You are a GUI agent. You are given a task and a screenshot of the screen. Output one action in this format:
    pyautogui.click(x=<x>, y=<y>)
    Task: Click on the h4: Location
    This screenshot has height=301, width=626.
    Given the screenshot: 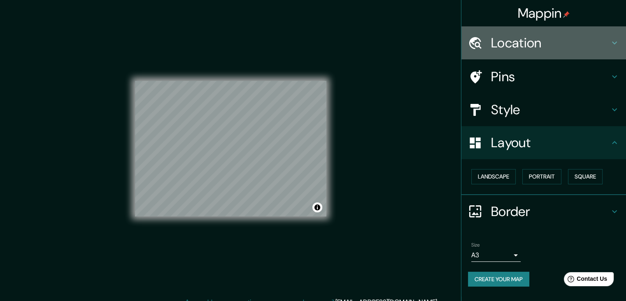 What is the action you would take?
    pyautogui.click(x=551, y=43)
    